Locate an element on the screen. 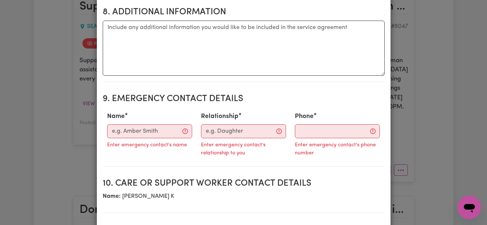  h2: 9. Emergency Contact Details is located at coordinates (244, 99).